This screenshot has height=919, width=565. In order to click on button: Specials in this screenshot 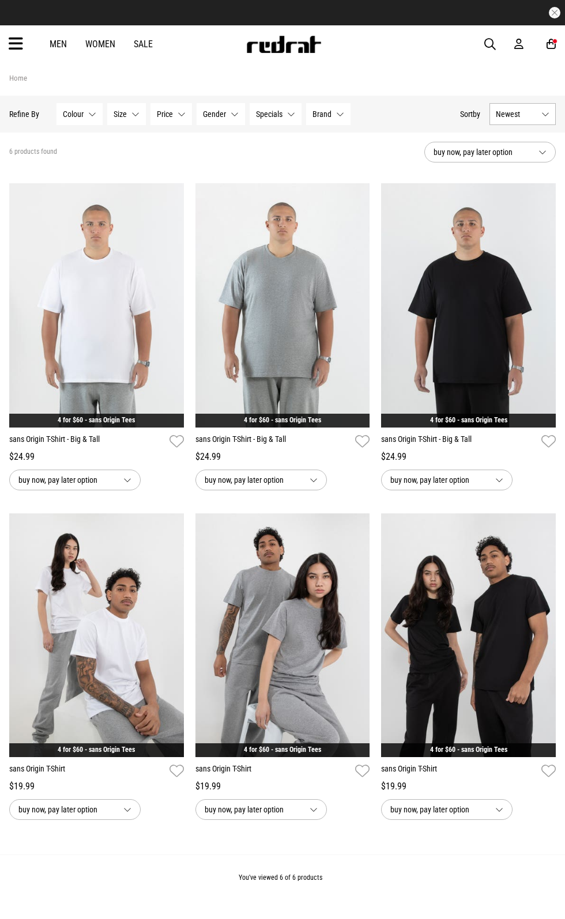, I will do `click(275, 114)`.